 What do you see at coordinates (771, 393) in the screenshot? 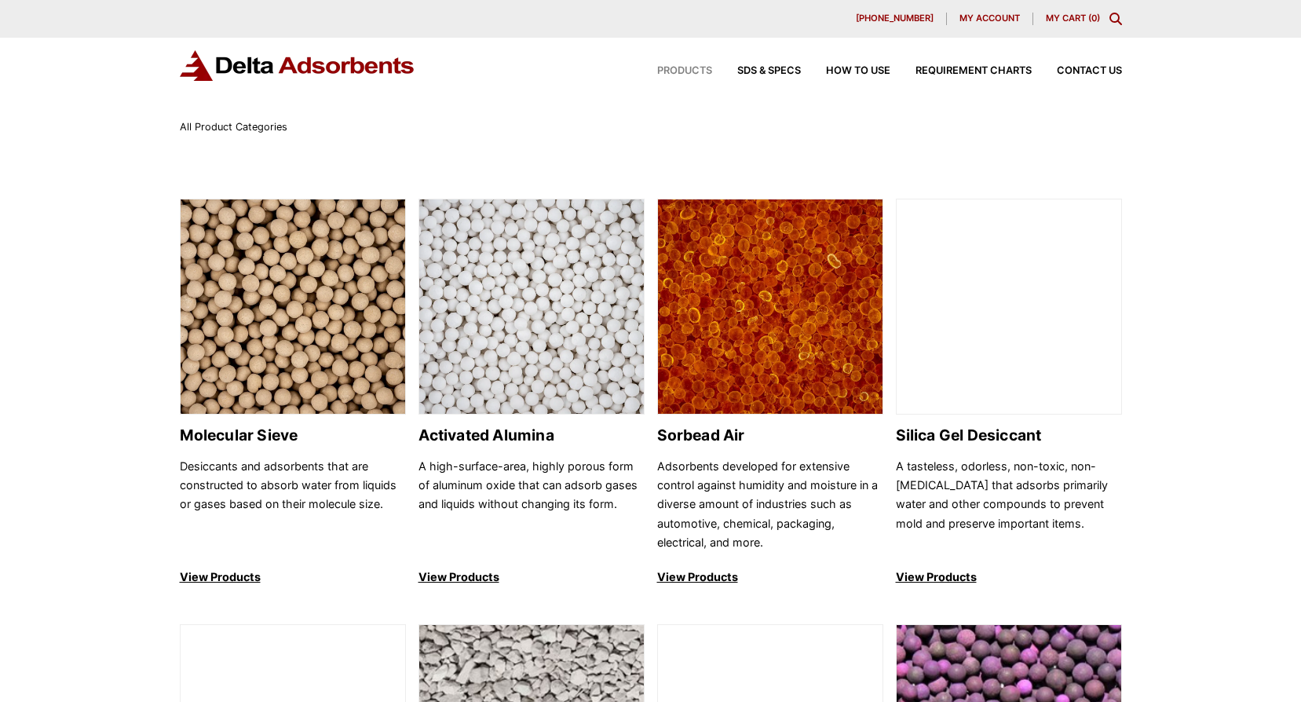
I see `a: Sorbead Air Sorbead Air Adsorbents developed for extensive control against humidity and moisture ...` at bounding box center [771, 393].